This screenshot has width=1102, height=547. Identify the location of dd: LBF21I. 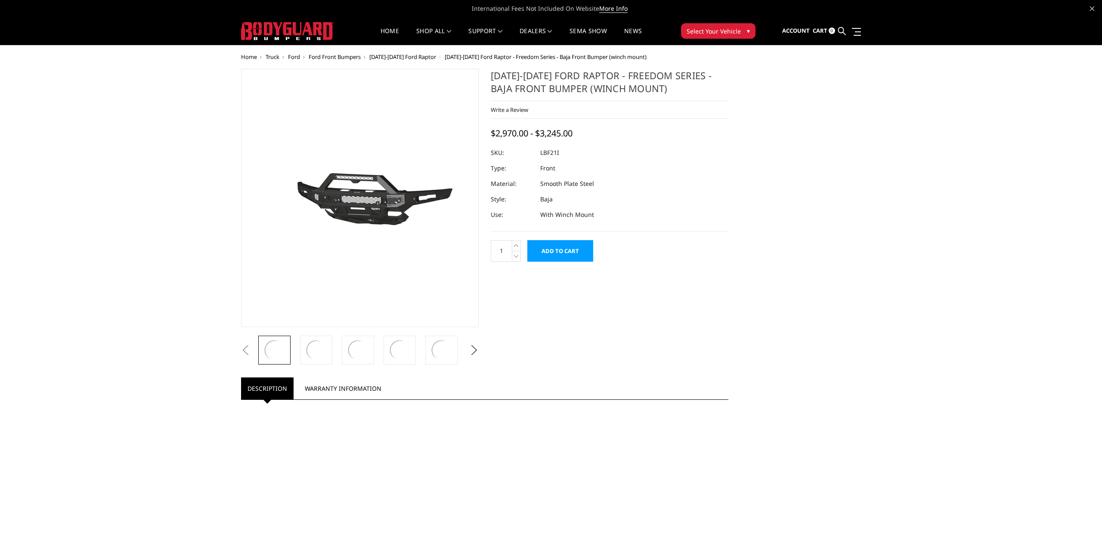
(550, 153).